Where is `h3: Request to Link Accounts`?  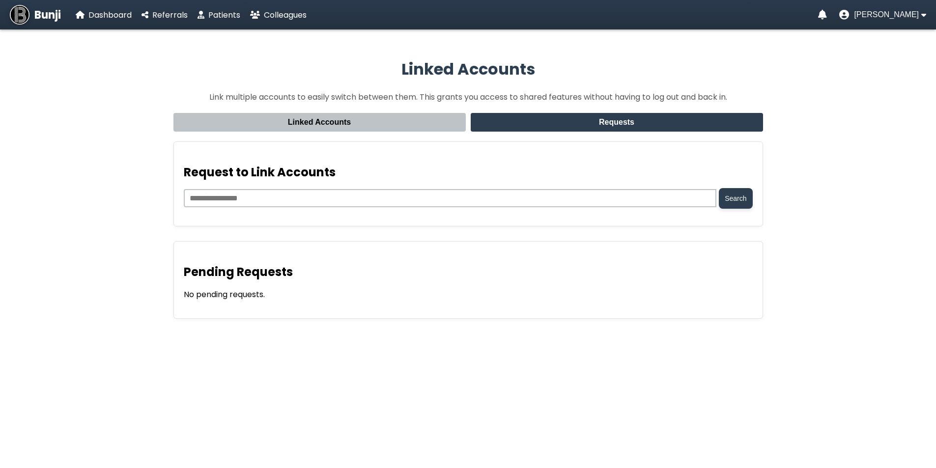
h3: Request to Link Accounts is located at coordinates (468, 172).